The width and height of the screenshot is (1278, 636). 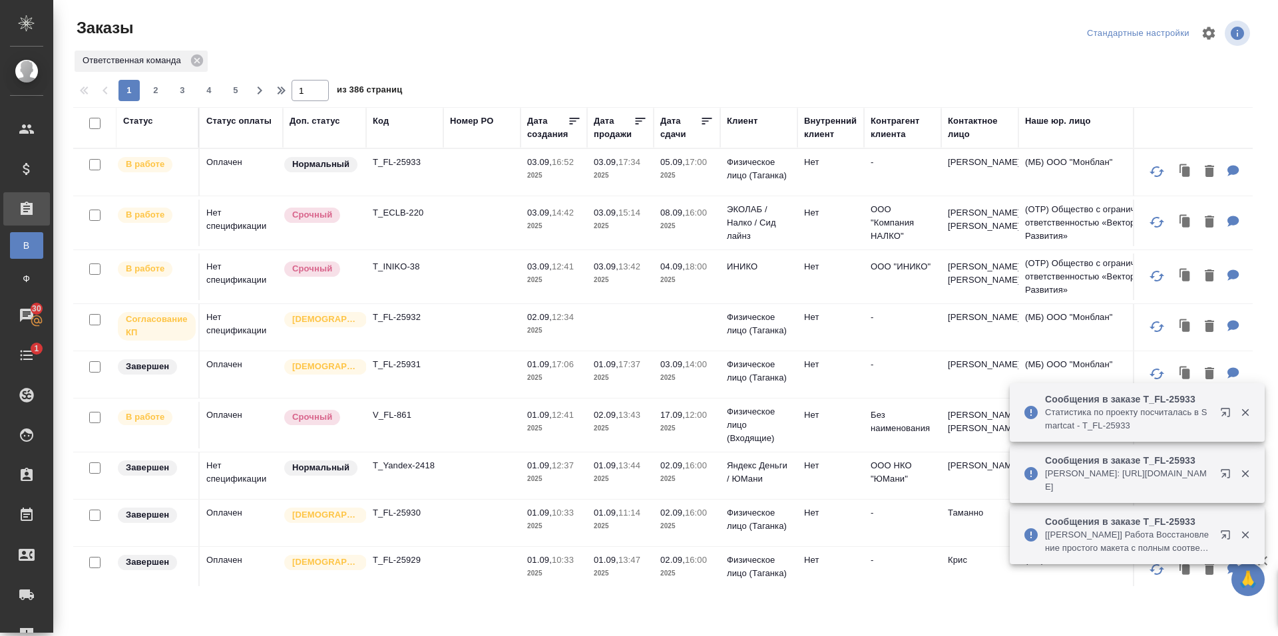 What do you see at coordinates (182, 91) in the screenshot?
I see `button: 3` at bounding box center [182, 91].